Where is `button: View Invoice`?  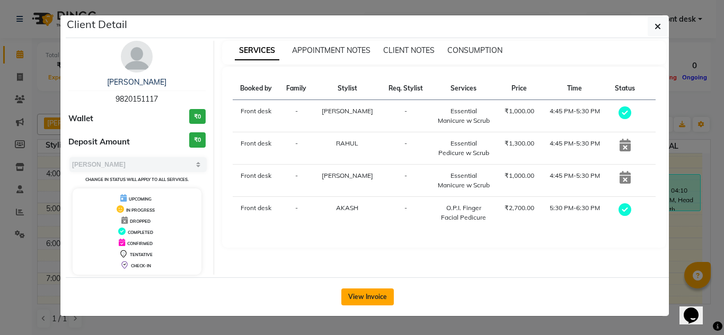
button: View Invoice is located at coordinates (367, 297).